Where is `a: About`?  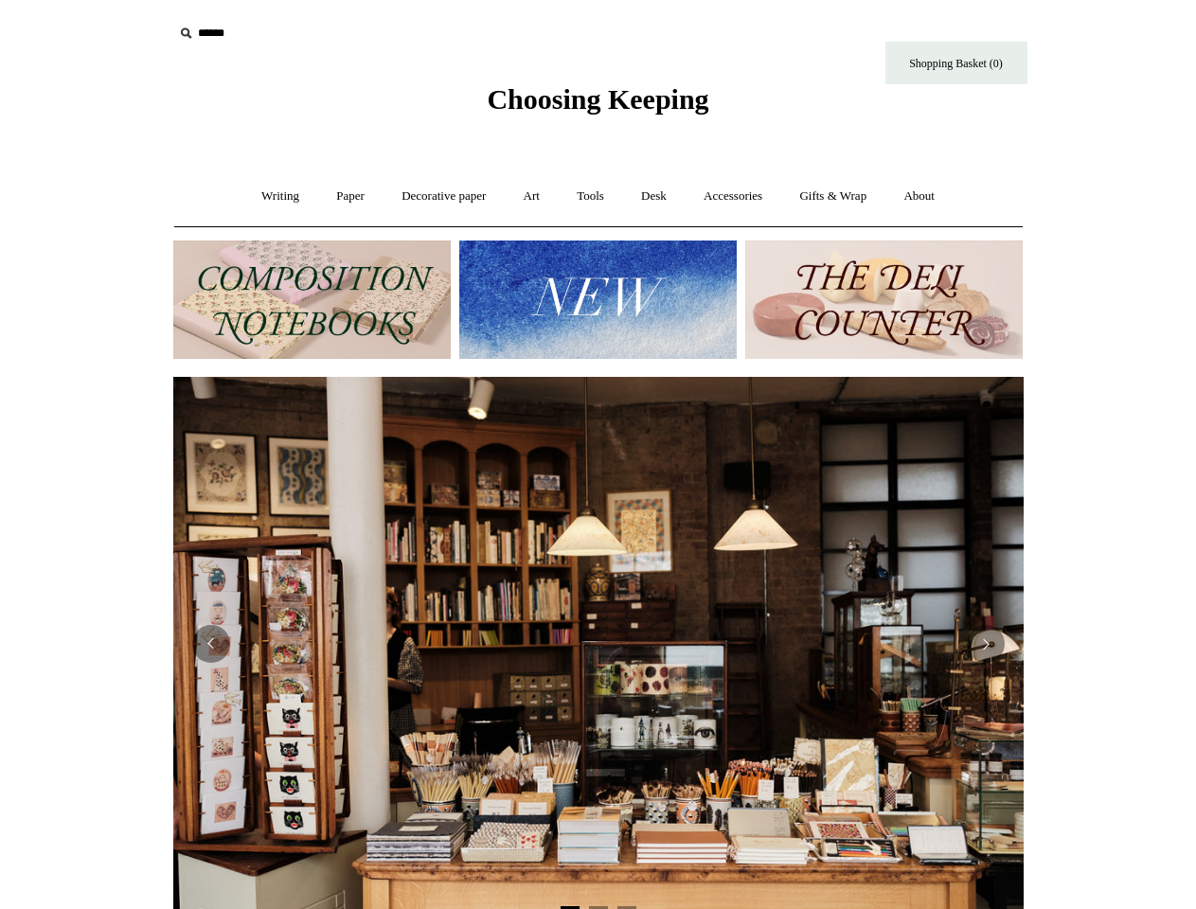 a: About is located at coordinates (918, 196).